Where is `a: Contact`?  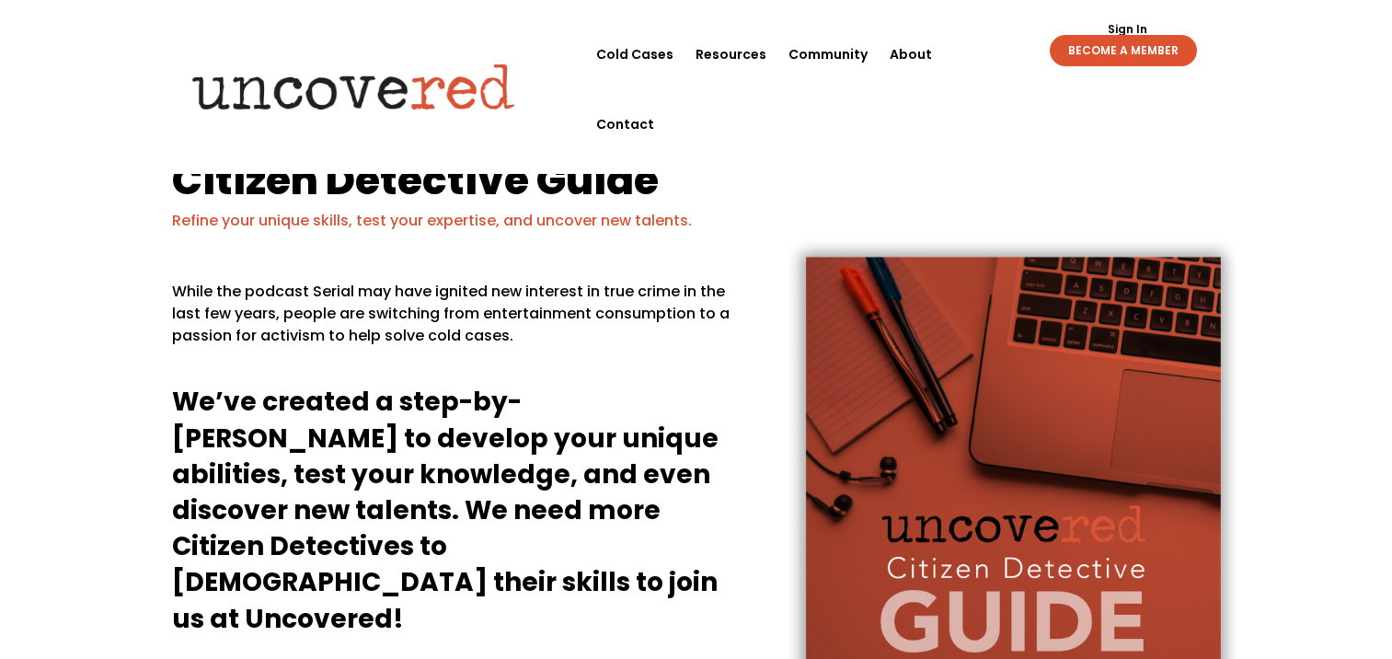 a: Contact is located at coordinates (625, 124).